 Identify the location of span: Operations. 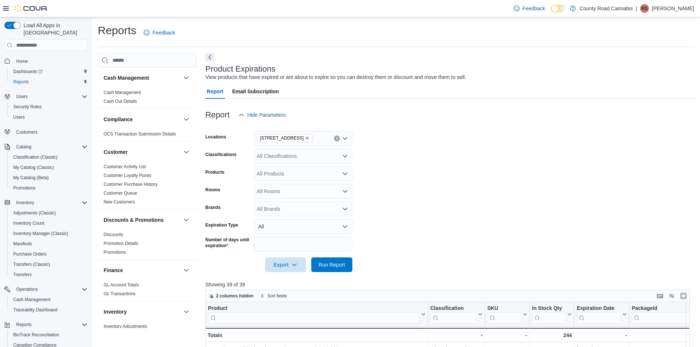
(27, 290).